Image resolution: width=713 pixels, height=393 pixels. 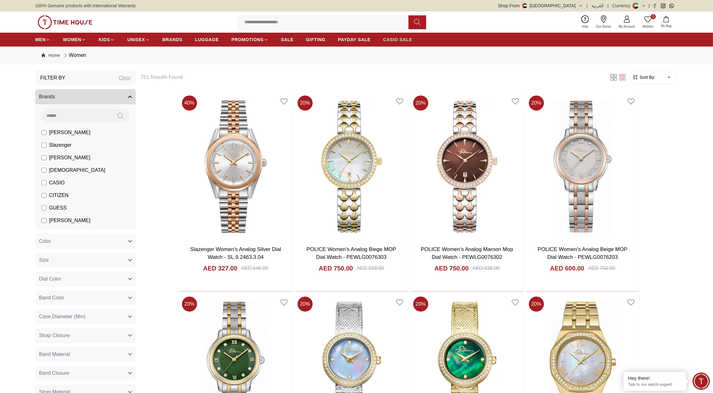 I want to click on a: GIFTING, so click(x=316, y=40).